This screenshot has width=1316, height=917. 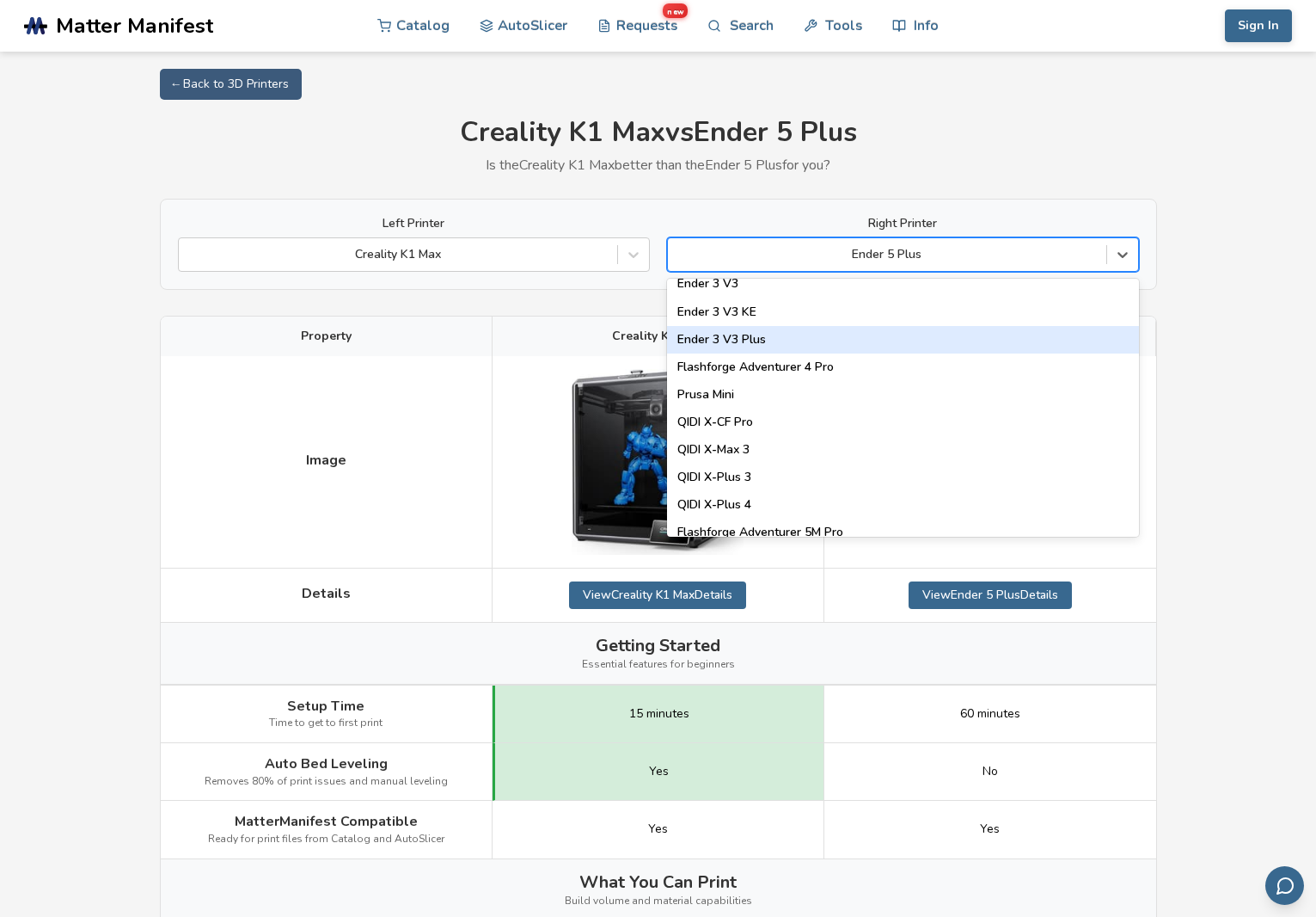 What do you see at coordinates (326, 593) in the screenshot?
I see `span: Details` at bounding box center [326, 593].